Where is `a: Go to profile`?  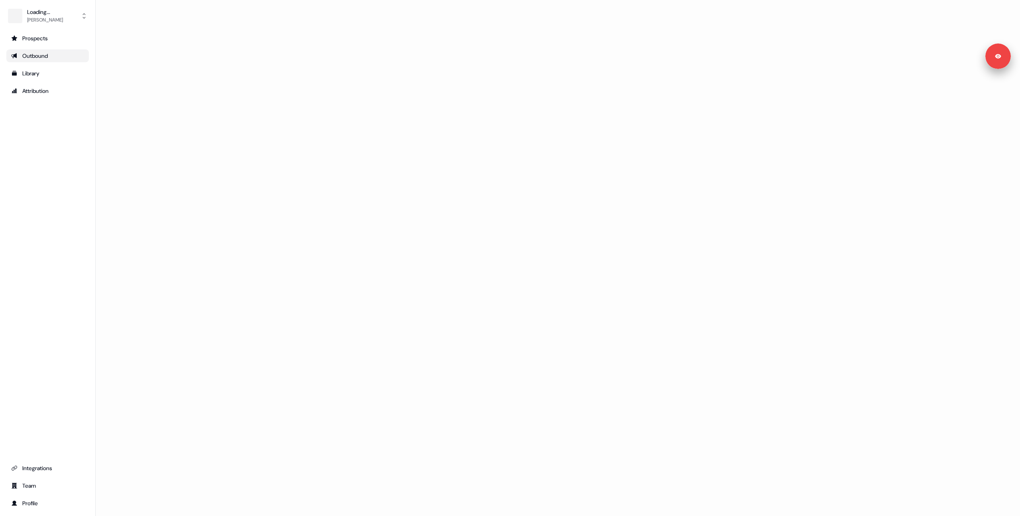 a: Go to profile is located at coordinates (47, 503).